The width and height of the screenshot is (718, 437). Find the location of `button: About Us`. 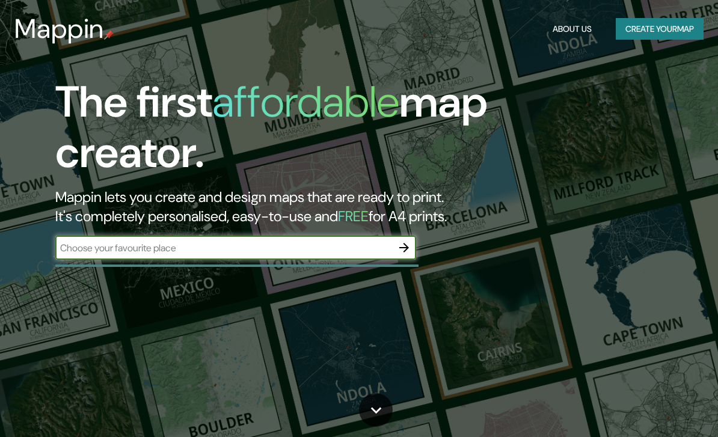

button: About Us is located at coordinates (572, 29).